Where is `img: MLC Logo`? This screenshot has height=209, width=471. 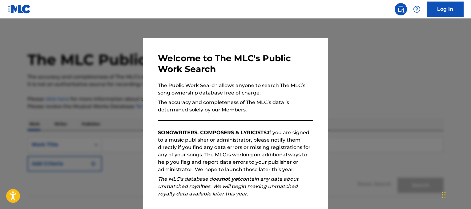
img: MLC Logo is located at coordinates (19, 9).